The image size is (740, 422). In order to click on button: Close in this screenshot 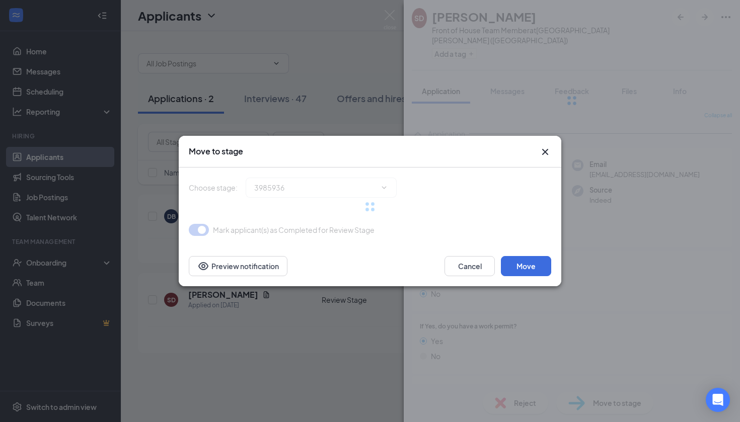, I will do `click(545, 152)`.